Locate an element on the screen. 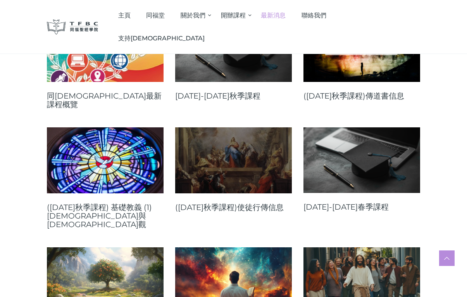 The image size is (467, 297). span: 最新消息 is located at coordinates (273, 15).